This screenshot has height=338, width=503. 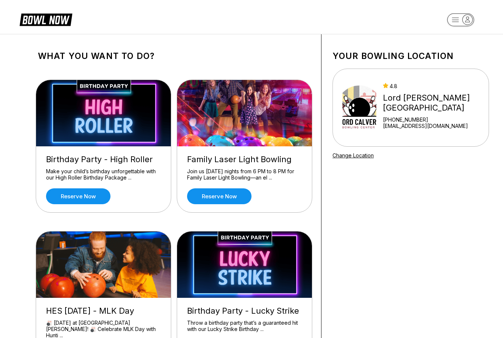 I want to click on div: Birthday Party - Lucky Strike, so click(x=244, y=310).